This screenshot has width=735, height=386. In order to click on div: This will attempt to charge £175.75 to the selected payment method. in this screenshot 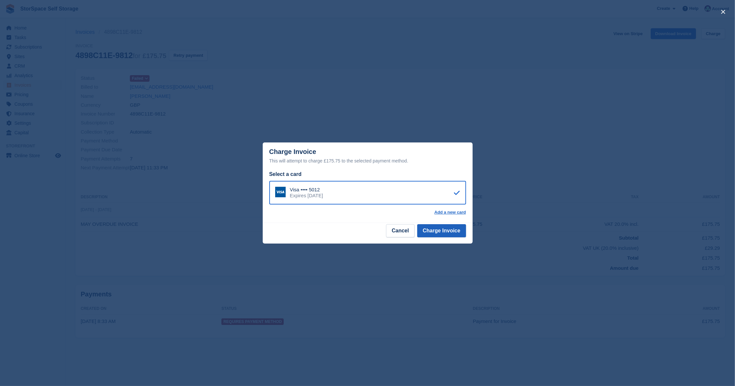, I will do `click(368, 161)`.